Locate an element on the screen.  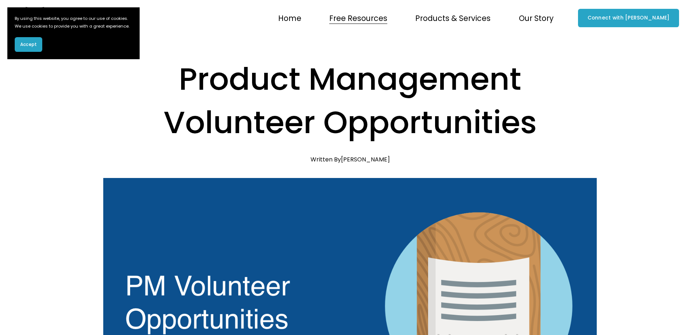
p: By using this website, you agree to our use of cookies. We use cookies to provide you with a grea... is located at coordinates (73, 22).